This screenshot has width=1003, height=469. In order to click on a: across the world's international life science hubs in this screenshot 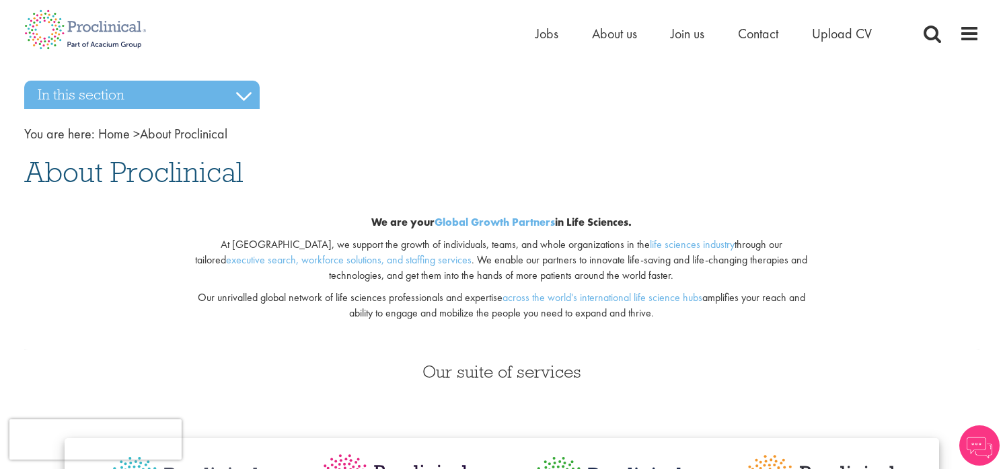, I will do `click(602, 297)`.